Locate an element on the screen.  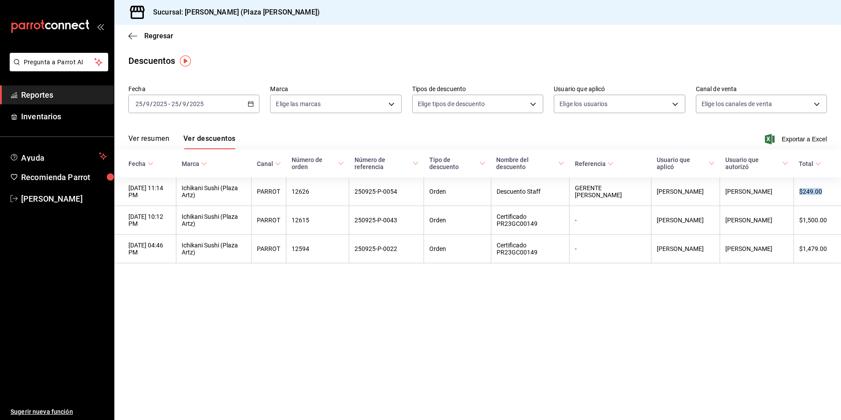
th: $249.00 is located at coordinates (817, 191).